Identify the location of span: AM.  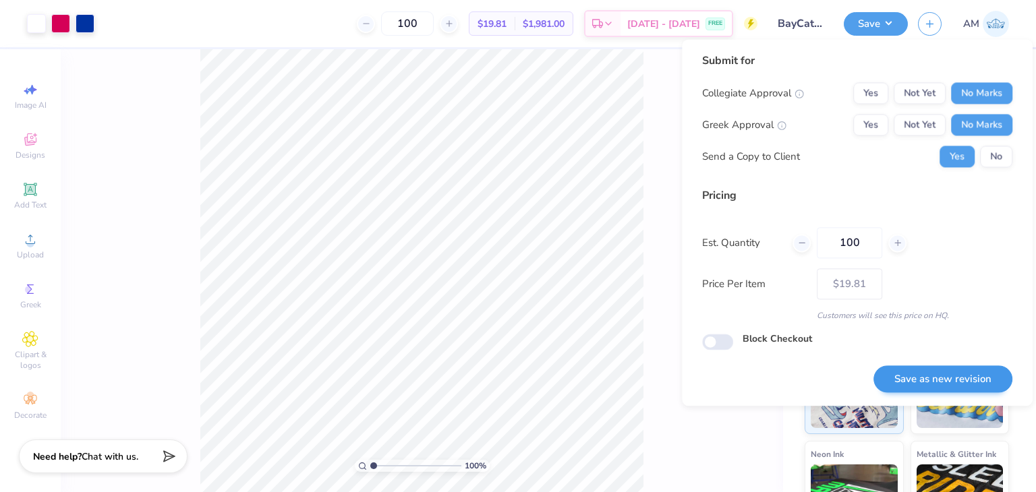
(971, 24).